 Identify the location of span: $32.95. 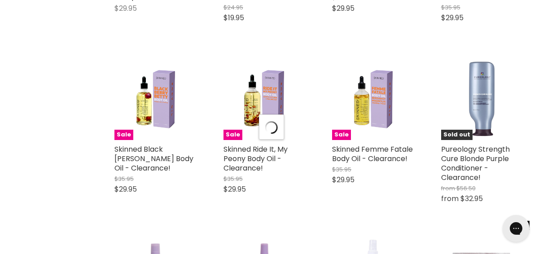
(472, 198).